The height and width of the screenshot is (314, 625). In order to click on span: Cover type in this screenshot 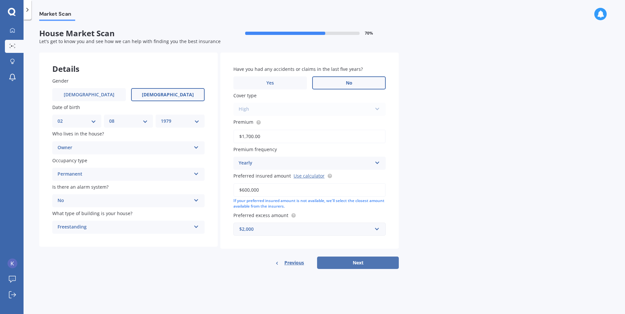, I will do `click(245, 95)`.